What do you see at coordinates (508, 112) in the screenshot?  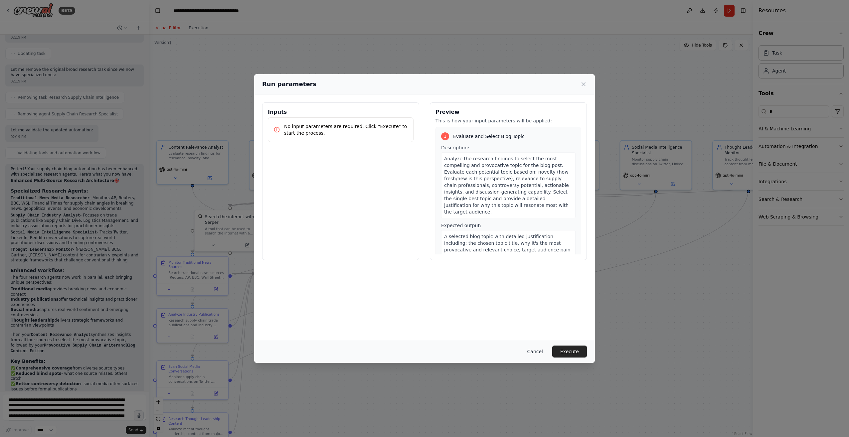 I see `h3: Preview` at bounding box center [508, 112].